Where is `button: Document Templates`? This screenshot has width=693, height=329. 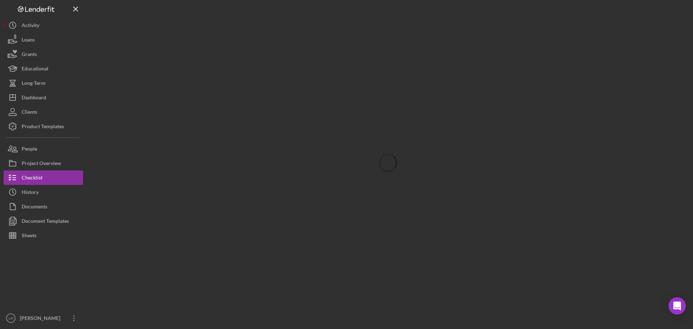 button: Document Templates is located at coordinates (43, 221).